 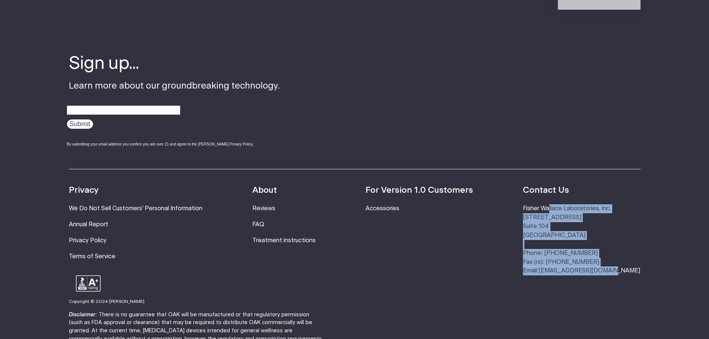 I want to click on a: Privacy Policy, so click(x=88, y=241).